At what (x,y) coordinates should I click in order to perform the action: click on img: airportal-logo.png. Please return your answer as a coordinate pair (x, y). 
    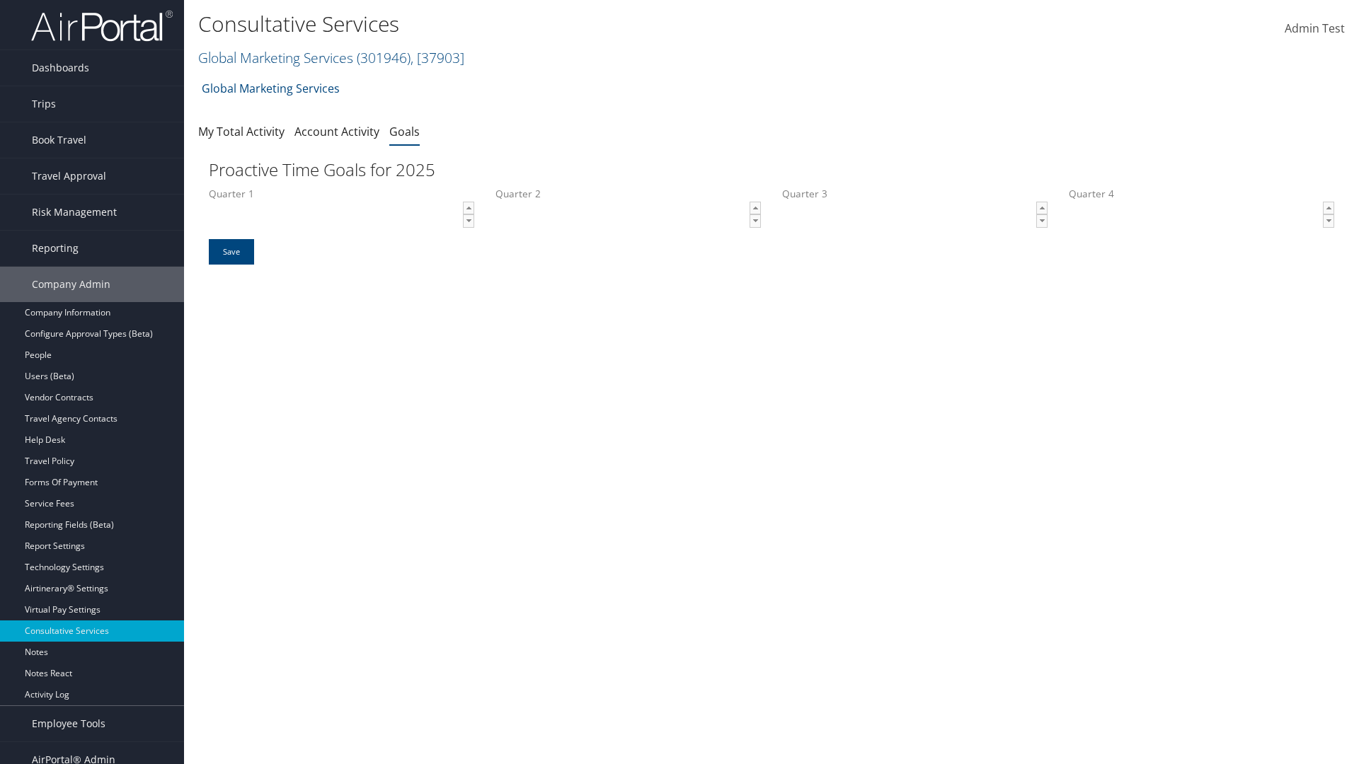
    Looking at the image, I should click on (102, 25).